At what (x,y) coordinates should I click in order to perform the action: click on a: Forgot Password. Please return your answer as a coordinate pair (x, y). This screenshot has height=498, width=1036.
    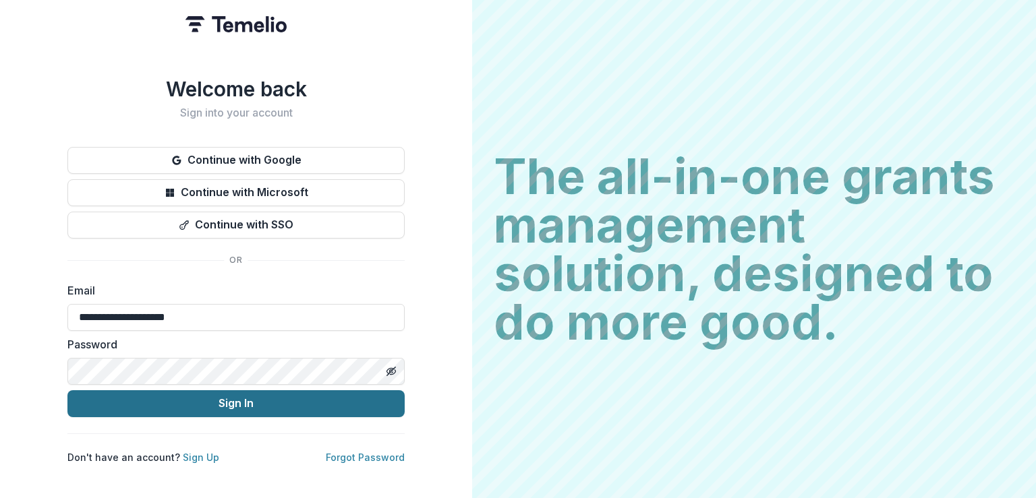
    Looking at the image, I should click on (365, 457).